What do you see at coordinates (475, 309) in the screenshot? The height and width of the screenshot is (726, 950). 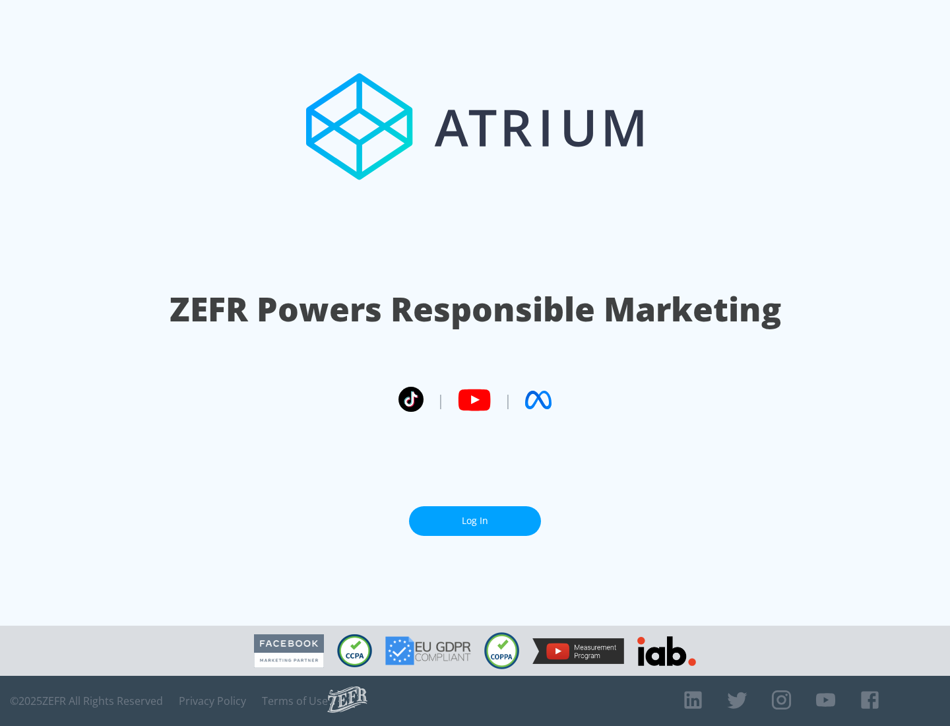 I see `h1: ZEFR Powers Responsible Marketing` at bounding box center [475, 309].